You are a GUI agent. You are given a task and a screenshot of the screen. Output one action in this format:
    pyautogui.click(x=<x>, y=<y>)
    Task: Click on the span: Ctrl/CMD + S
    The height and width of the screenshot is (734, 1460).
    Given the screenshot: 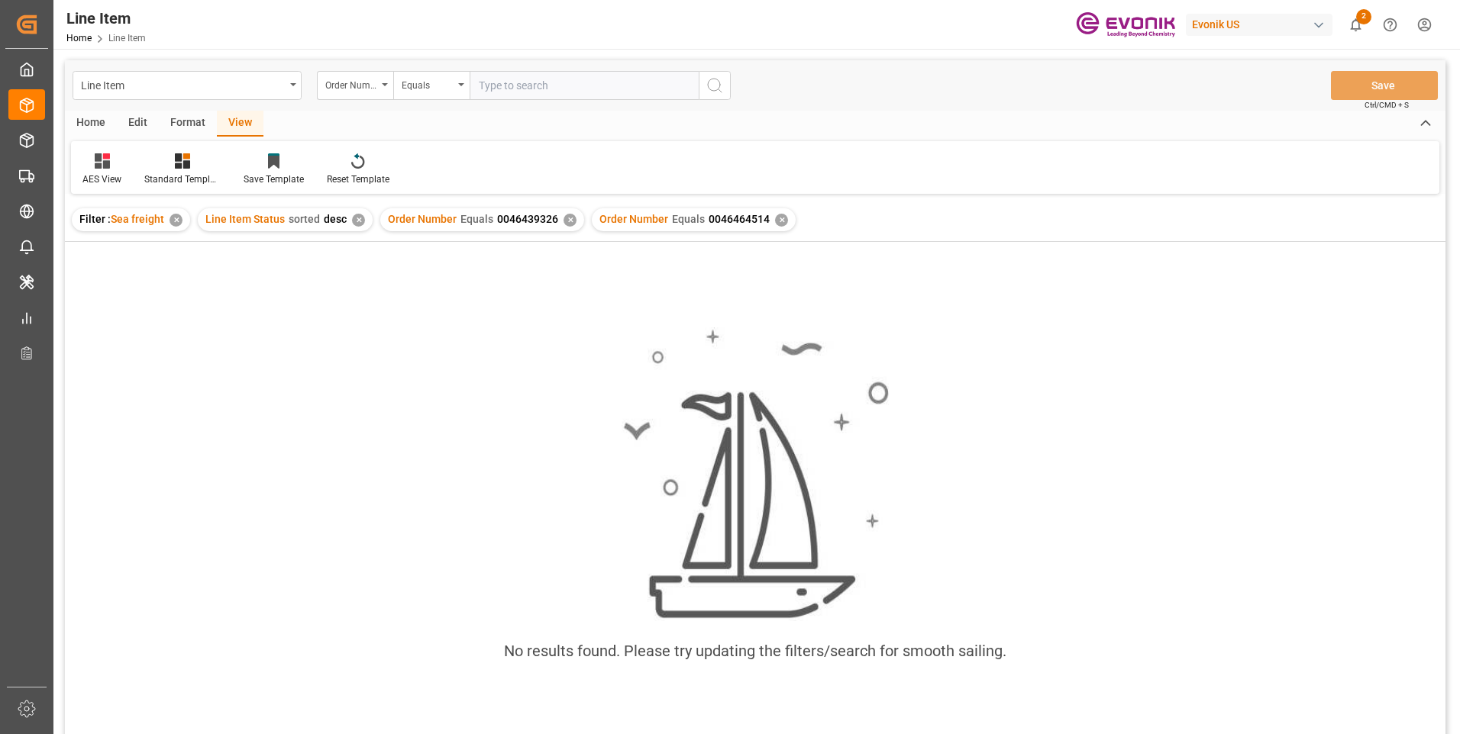 What is the action you would take?
    pyautogui.click(x=1386, y=105)
    